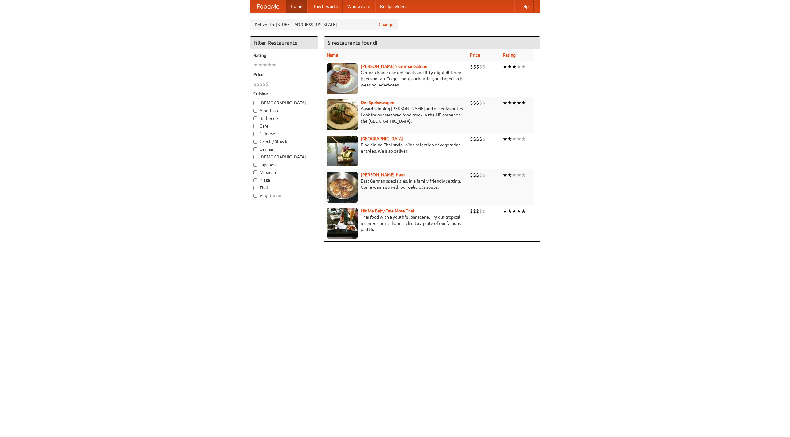 The image size is (790, 437). Describe the element at coordinates (378, 103) in the screenshot. I see `b: Der Speisewagen` at that location.